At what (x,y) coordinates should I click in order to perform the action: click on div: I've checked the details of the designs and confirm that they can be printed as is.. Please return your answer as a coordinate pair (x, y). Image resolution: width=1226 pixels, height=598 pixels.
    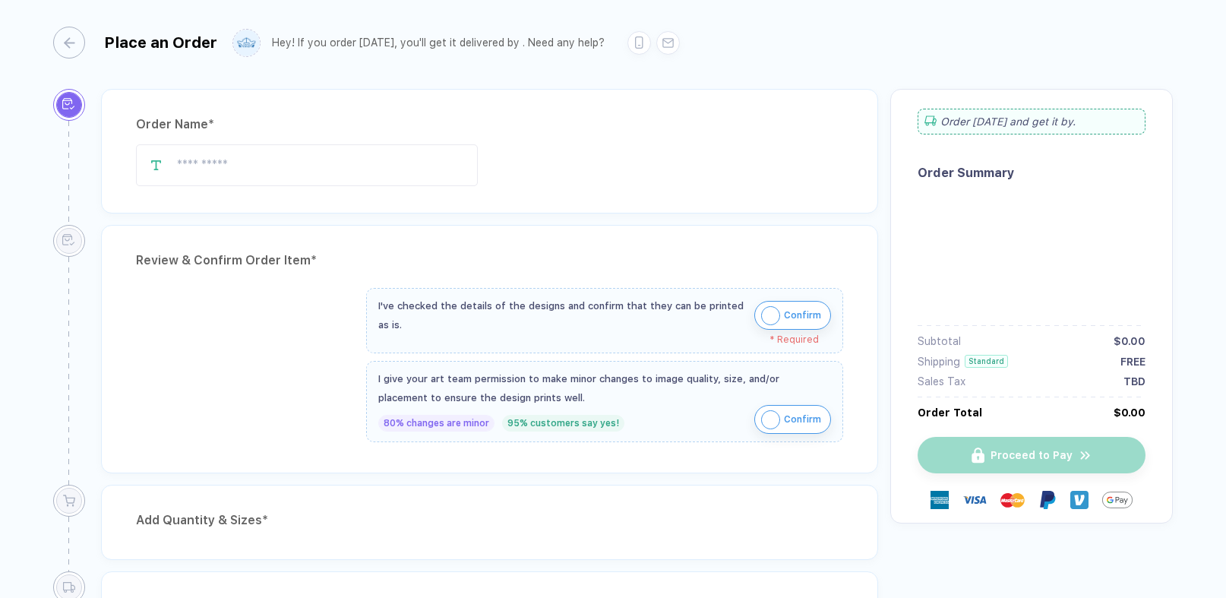
    Looking at the image, I should click on (562, 315).